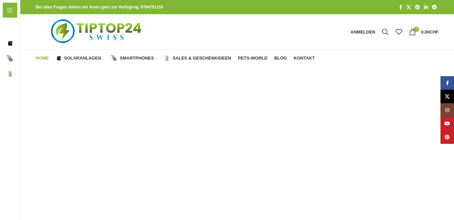  Describe the element at coordinates (426, 7) in the screenshot. I see `a: LinkedIn Social Link` at that location.